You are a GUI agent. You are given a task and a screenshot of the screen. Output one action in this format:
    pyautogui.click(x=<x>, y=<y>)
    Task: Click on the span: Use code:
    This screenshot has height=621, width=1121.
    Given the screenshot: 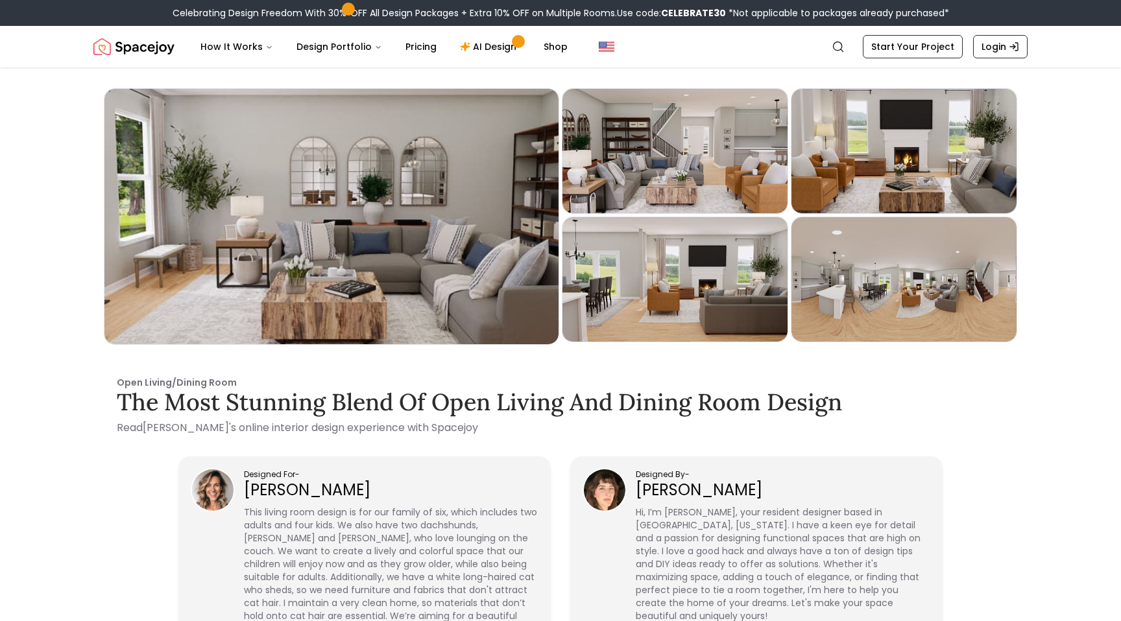 What is the action you would take?
    pyautogui.click(x=671, y=13)
    